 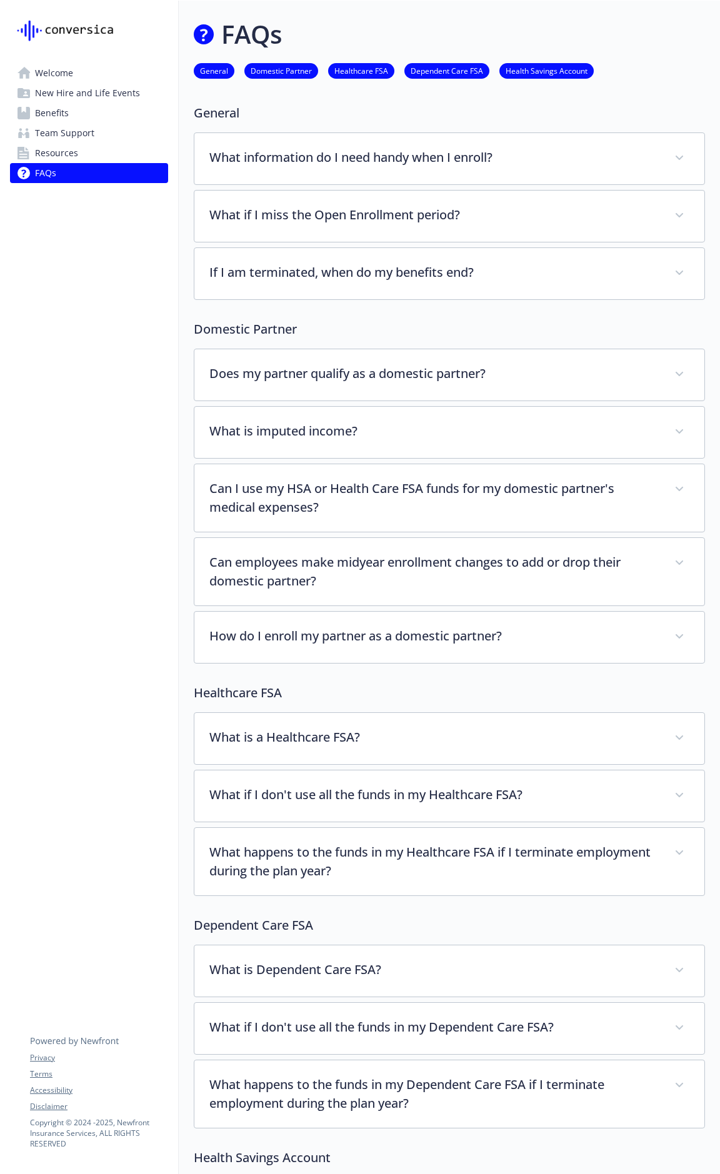 What do you see at coordinates (449, 1094) in the screenshot?
I see `div: What happens to the funds in my Dependent Care FSA if I terminate employment during the plan year?` at bounding box center [449, 1094].